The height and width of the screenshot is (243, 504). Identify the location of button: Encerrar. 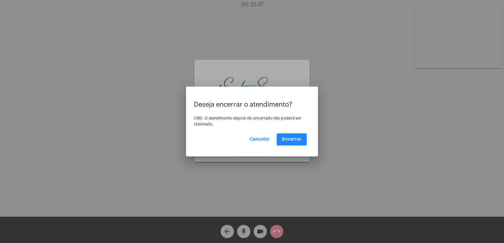
(291, 139).